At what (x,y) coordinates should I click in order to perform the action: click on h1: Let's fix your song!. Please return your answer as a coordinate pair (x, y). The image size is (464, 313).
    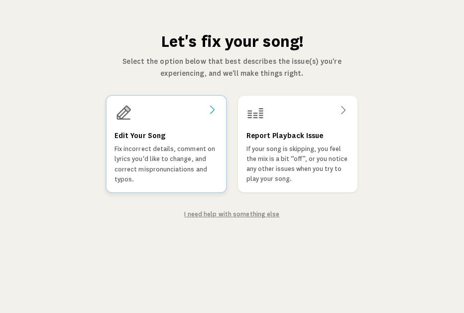
    Looking at the image, I should click on (232, 42).